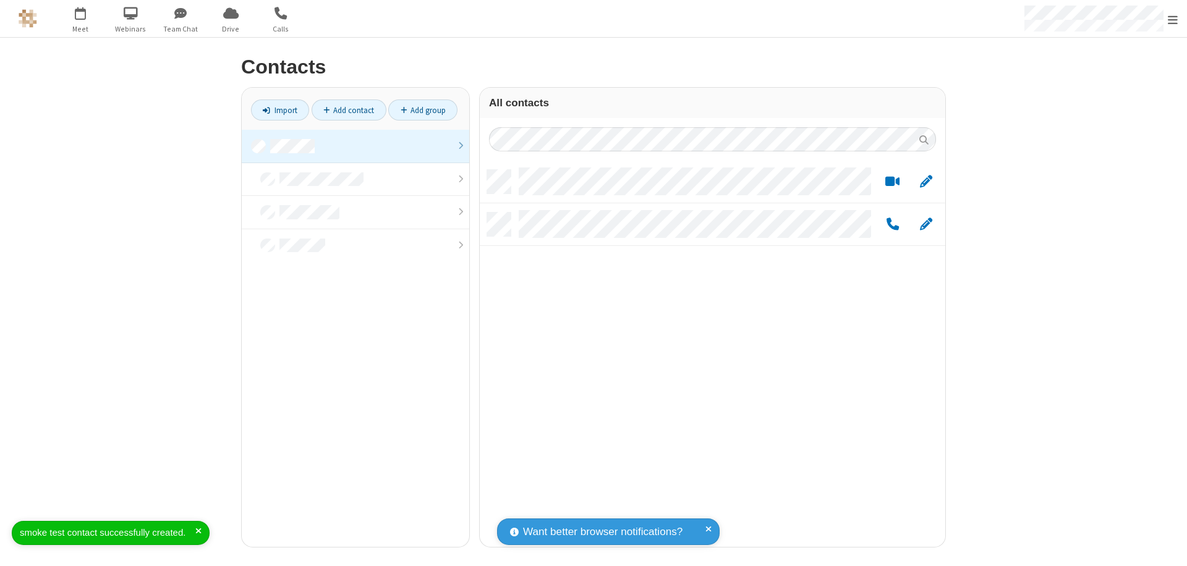 The height and width of the screenshot is (566, 1187). Describe the element at coordinates (231, 29) in the screenshot. I see `span: Drive` at that location.